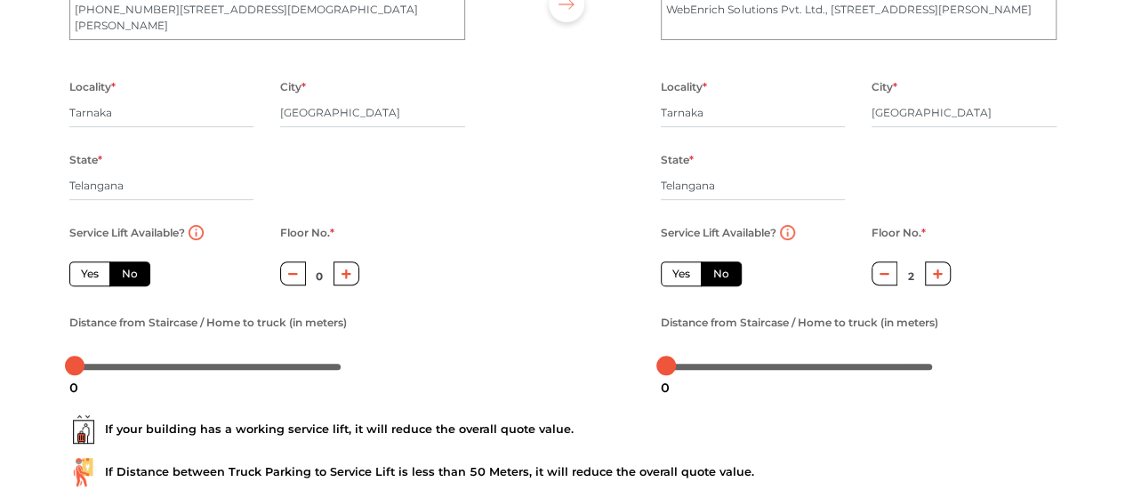  I want to click on div: If your building has a working service lift, it will reduce the overall quote value., so click(563, 430).